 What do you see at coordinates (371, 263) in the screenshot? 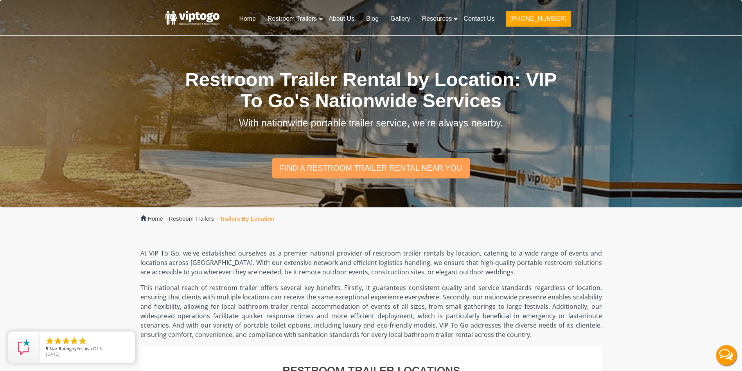
I see `p: At VIP To Go, we've established ourselves as a premier national provider of restroom trailer rent...` at bounding box center [371, 263].